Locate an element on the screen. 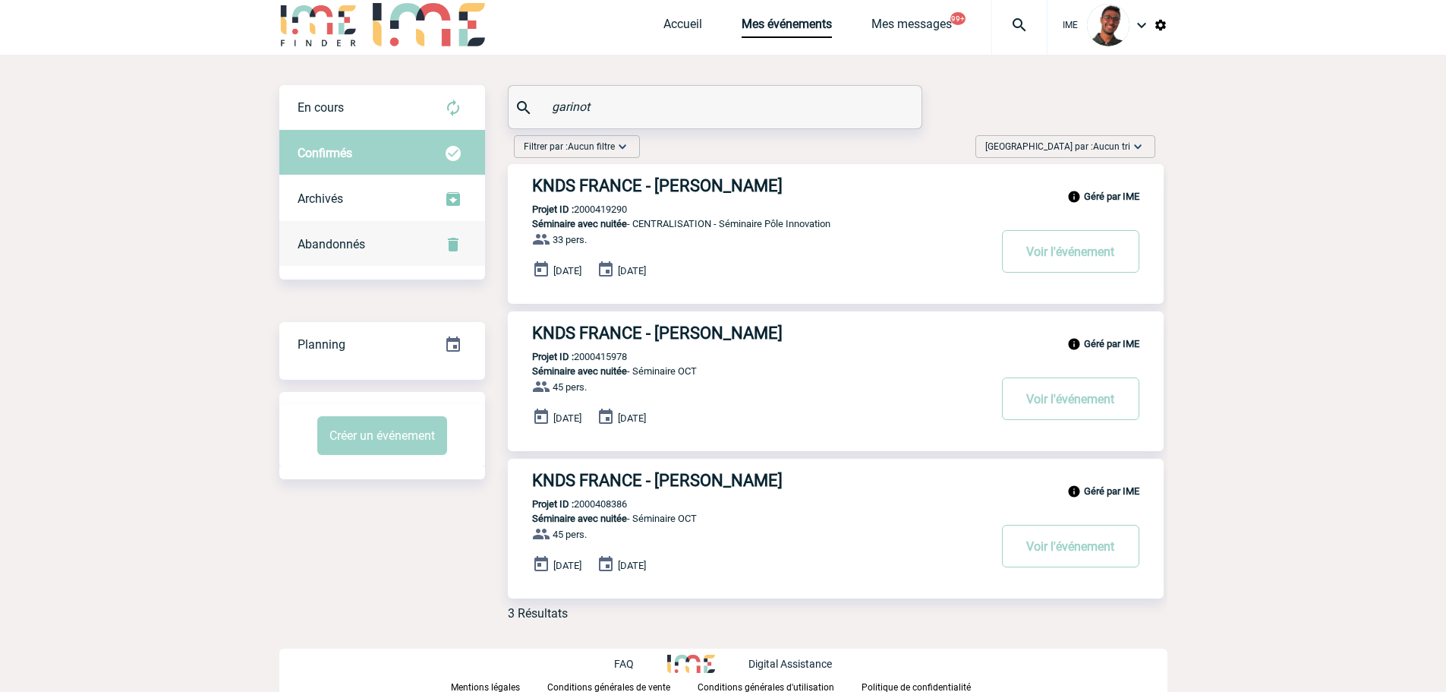 The image size is (1446, 692). div: Retrouvez ici tous vos évènements avant confirmation is located at coordinates (382, 108).